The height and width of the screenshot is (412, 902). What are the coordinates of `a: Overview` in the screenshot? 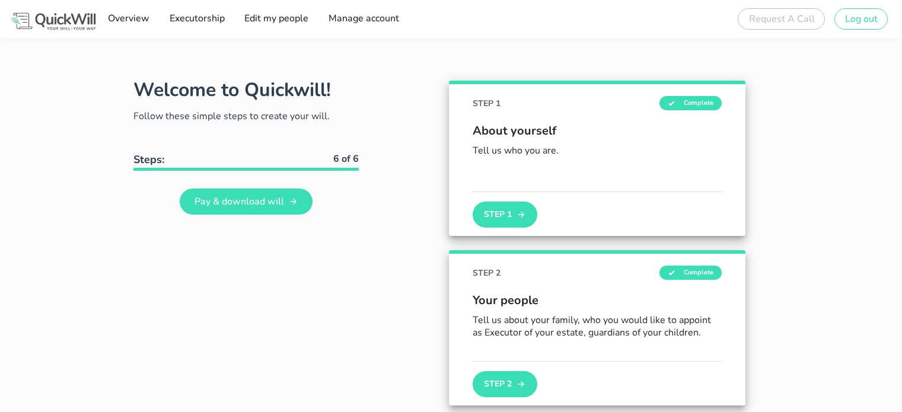 It's located at (128, 19).